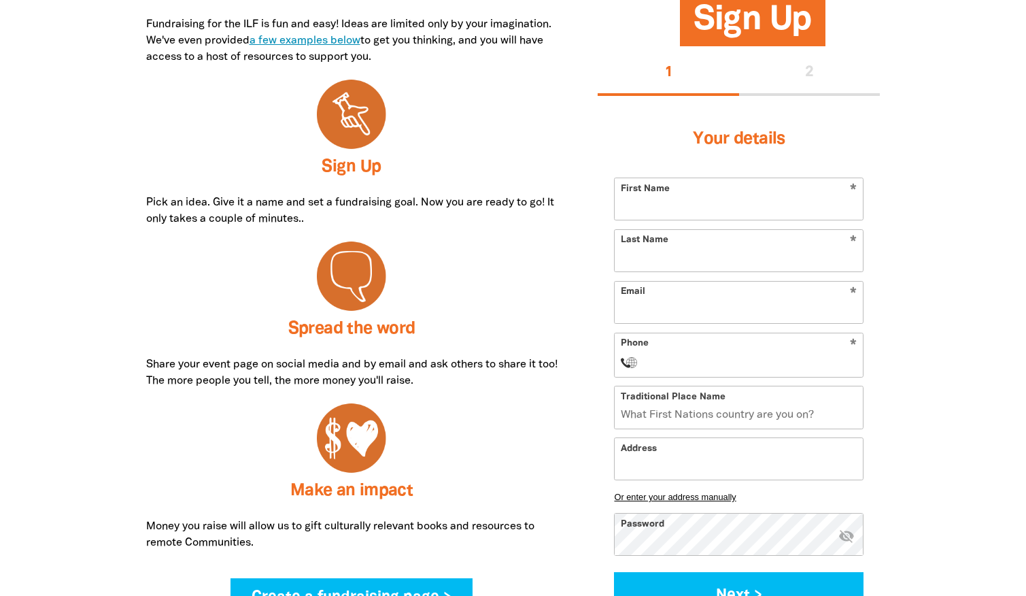 This screenshot has height=596, width=1026. Describe the element at coordinates (738, 407) in the screenshot. I see `input: What First Nations country are you on?` at that location.